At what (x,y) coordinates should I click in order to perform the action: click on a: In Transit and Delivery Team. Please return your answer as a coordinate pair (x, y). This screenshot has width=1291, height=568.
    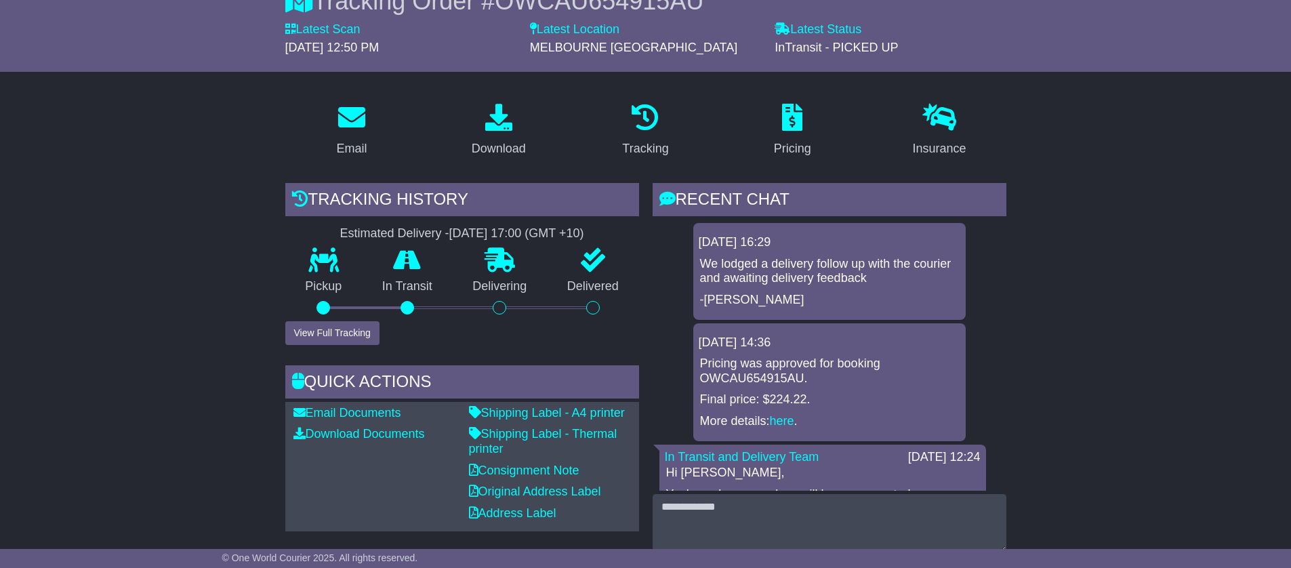
    Looking at the image, I should click on (742, 457).